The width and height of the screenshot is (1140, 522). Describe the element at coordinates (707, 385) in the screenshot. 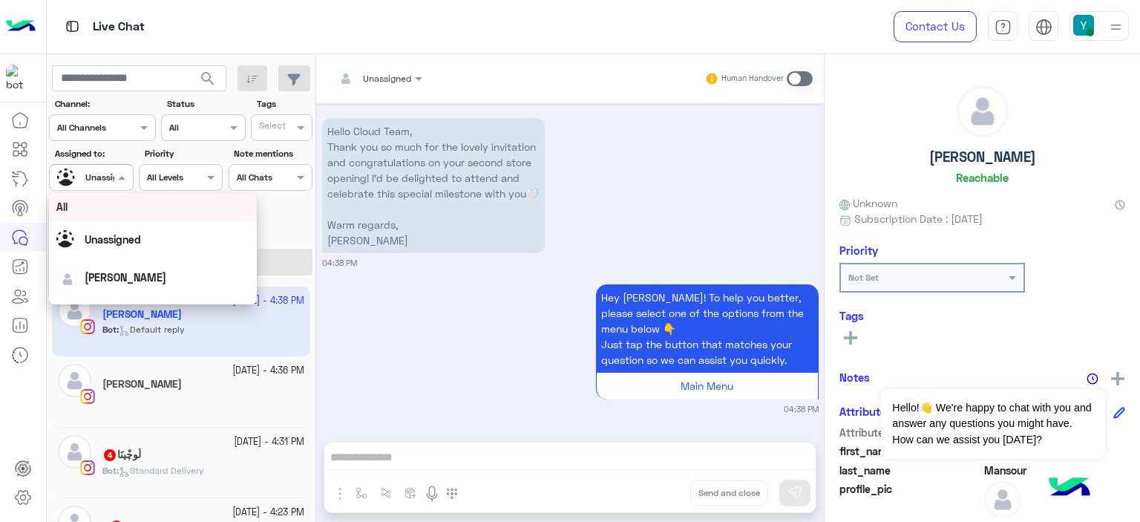

I see `span: Main Menu` at that location.